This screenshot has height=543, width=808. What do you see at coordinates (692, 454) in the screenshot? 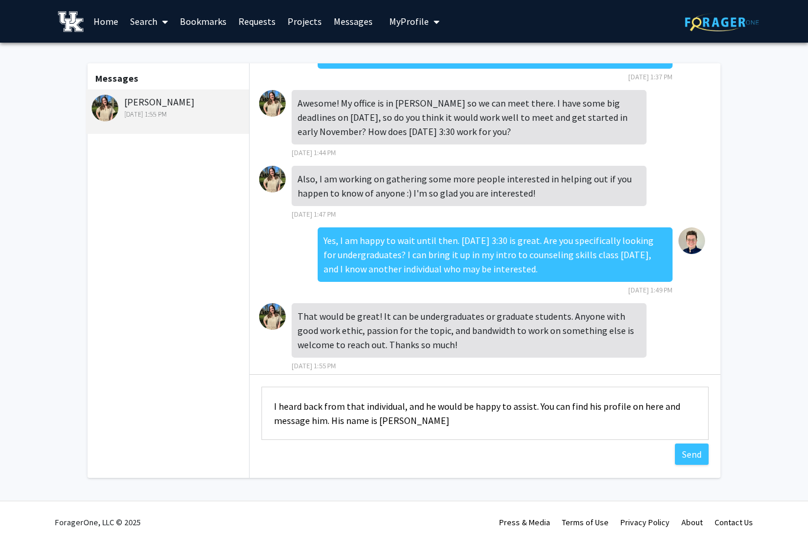
I see `button: Send` at bounding box center [692, 454].